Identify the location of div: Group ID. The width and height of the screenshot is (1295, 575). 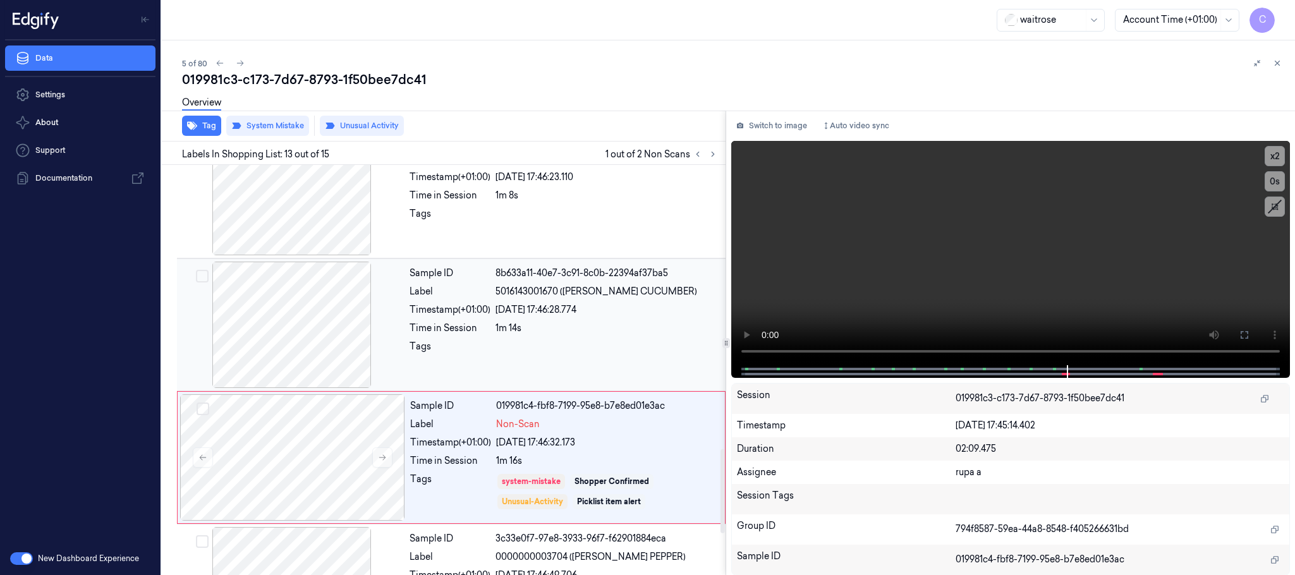
(846, 529).